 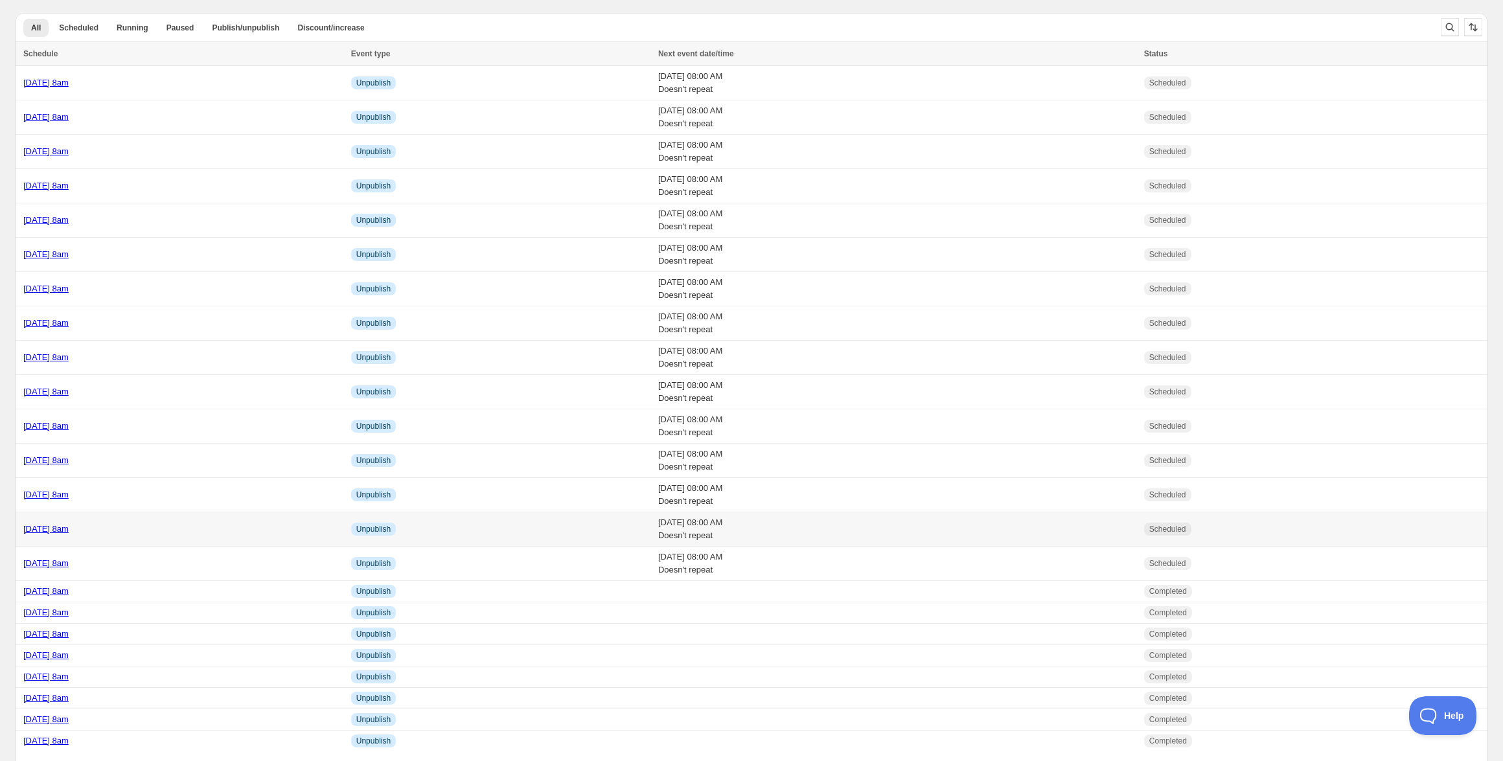 What do you see at coordinates (371, 54) in the screenshot?
I see `span: Event type` at bounding box center [371, 54].